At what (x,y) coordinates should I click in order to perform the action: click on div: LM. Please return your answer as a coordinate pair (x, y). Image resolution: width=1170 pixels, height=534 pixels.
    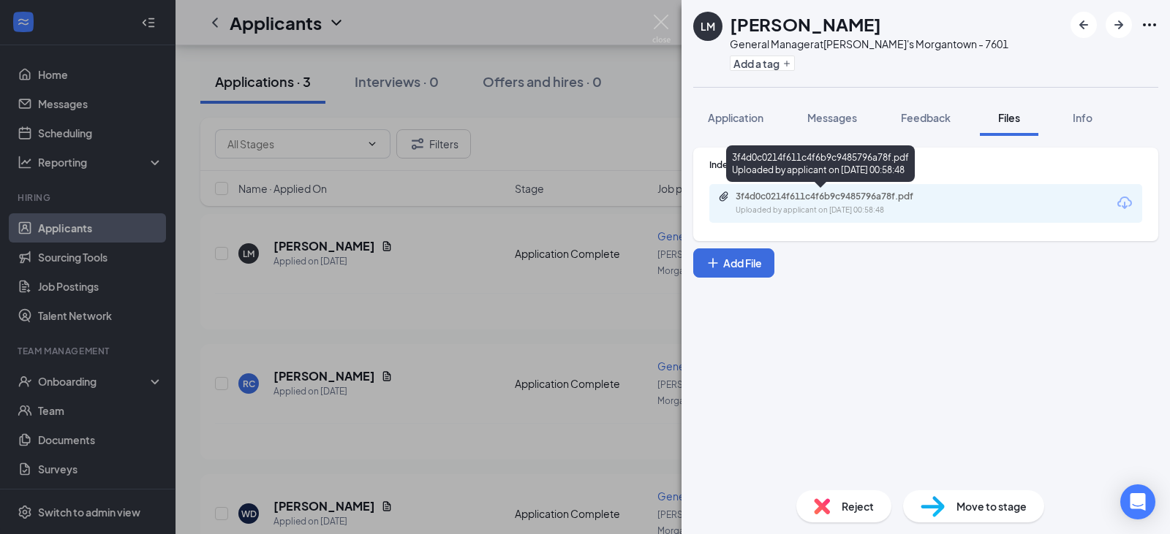
    Looking at the image, I should click on (708, 26).